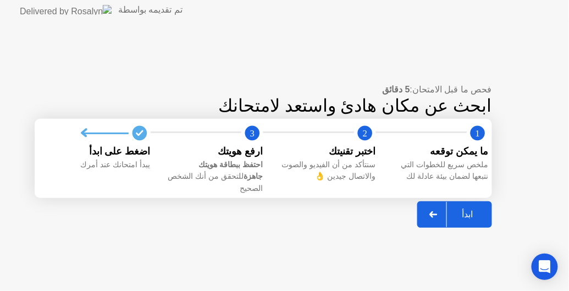  I want to click on div: تم تقديمه بواسطة, so click(150, 10).